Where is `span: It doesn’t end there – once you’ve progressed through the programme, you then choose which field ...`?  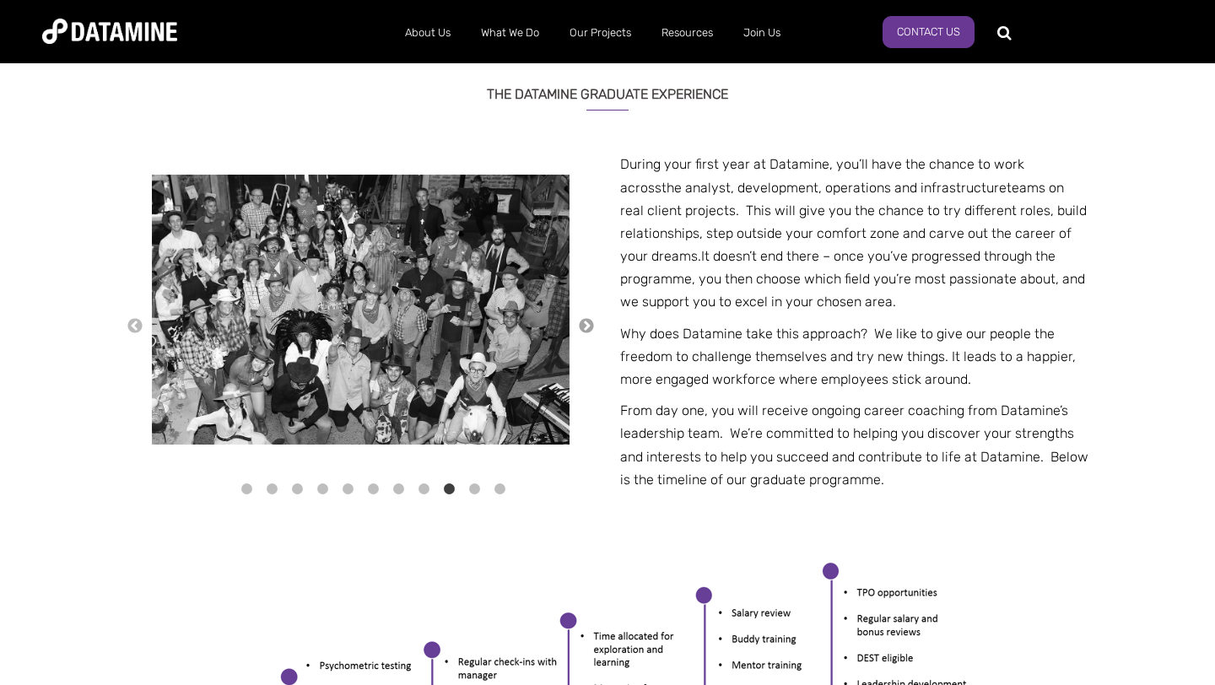 span: It doesn’t end there – once you’ve progressed through the programme, you then choose which field ... is located at coordinates (852, 278).